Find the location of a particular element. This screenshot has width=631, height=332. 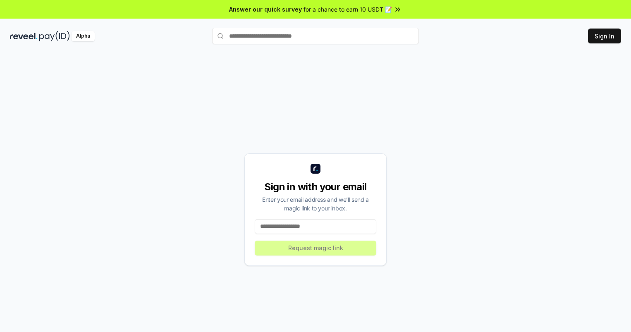

div: Enter your email address and we’ll send a magic link to your inbox. is located at coordinates (315, 204).